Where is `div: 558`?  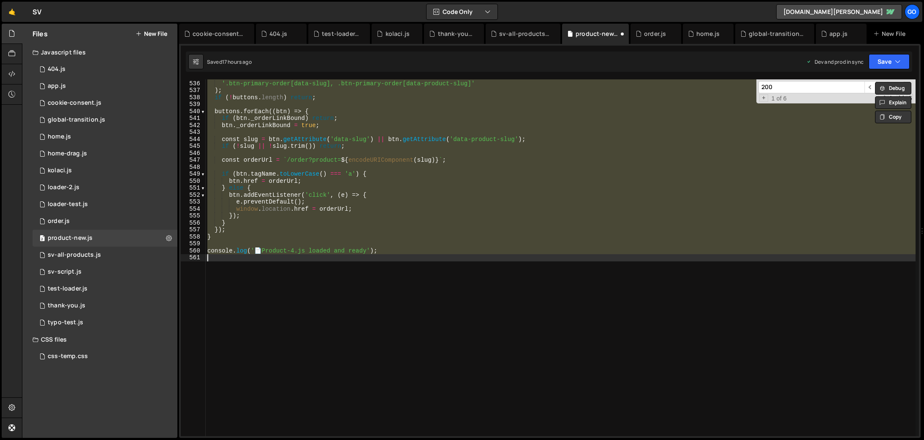 div: 558 is located at coordinates (193, 237).